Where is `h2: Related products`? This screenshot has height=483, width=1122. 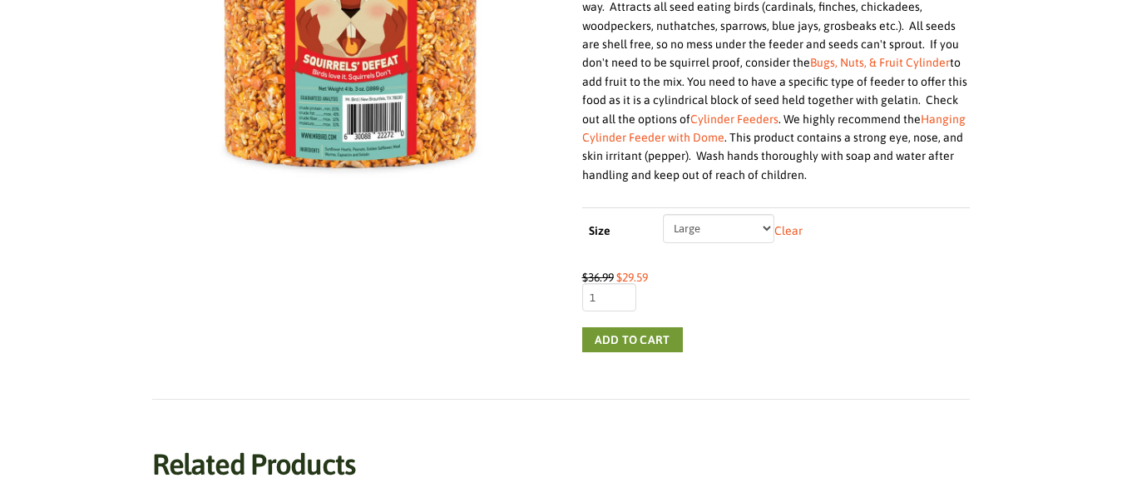
h2: Related products is located at coordinates (561, 463).